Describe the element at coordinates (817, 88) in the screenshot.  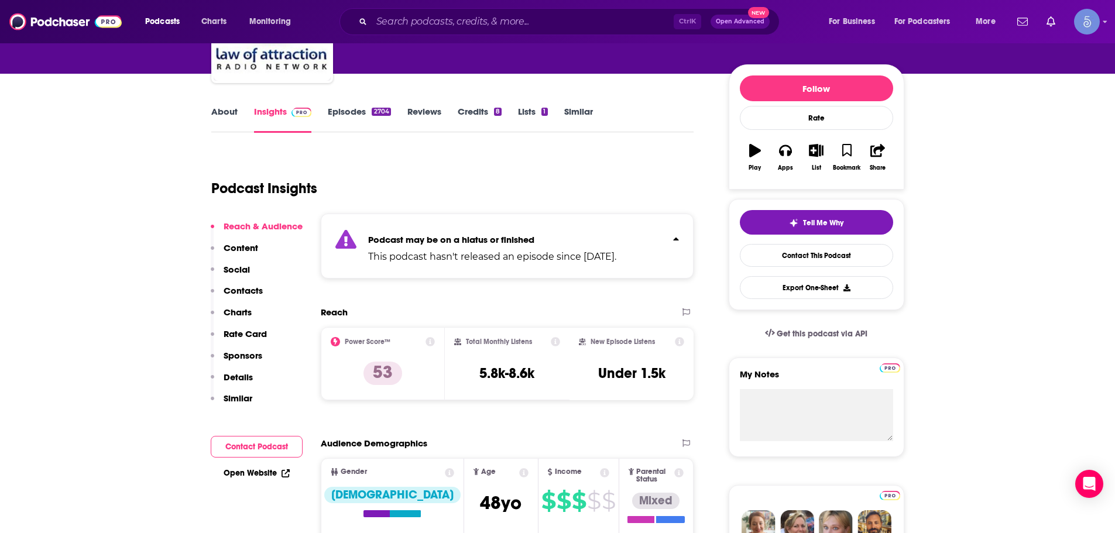
I see `button: Follow` at that location.